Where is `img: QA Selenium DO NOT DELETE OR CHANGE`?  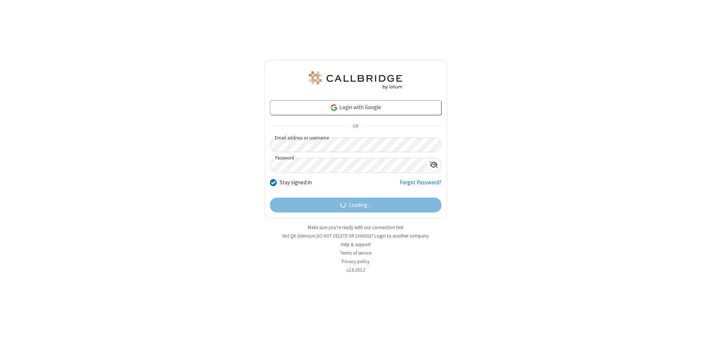
img: QA Selenium DO NOT DELETE OR CHANGE is located at coordinates (356, 80).